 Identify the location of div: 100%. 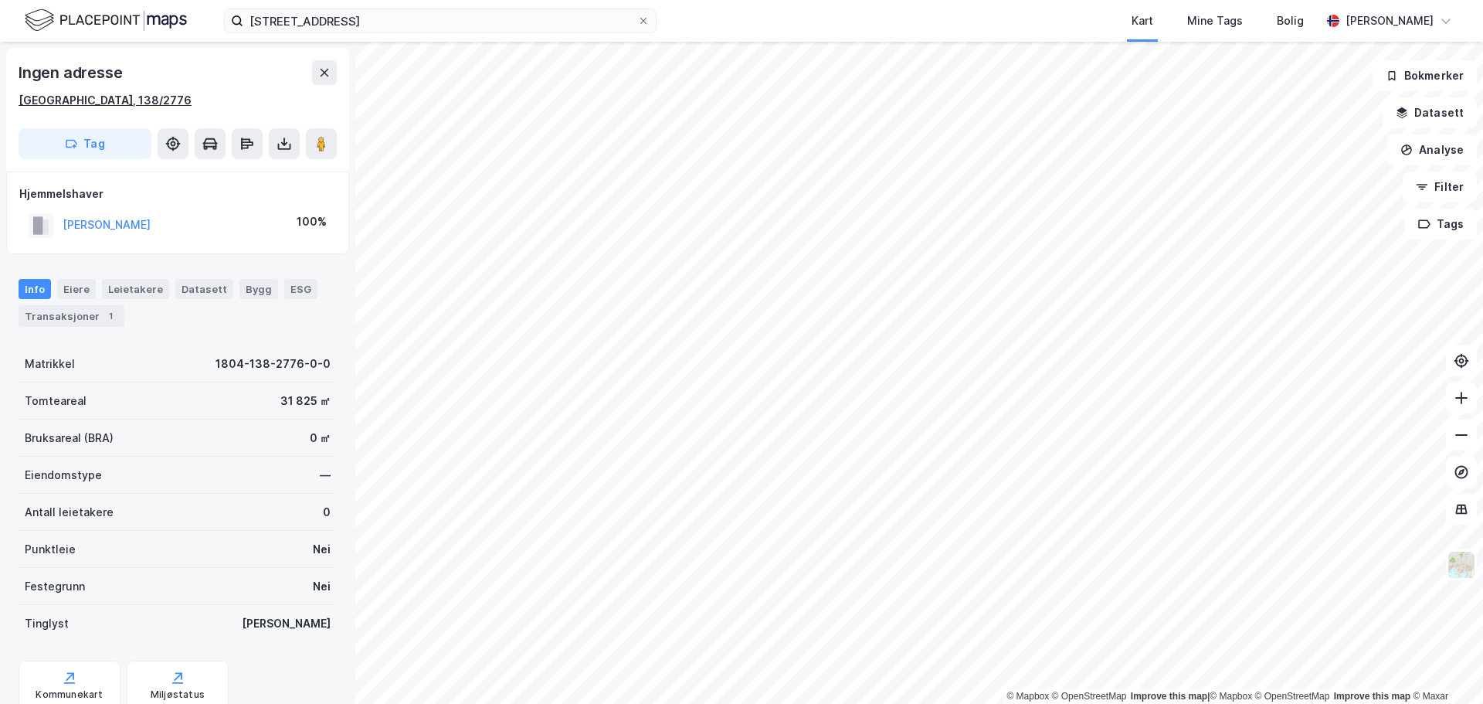
(311, 222).